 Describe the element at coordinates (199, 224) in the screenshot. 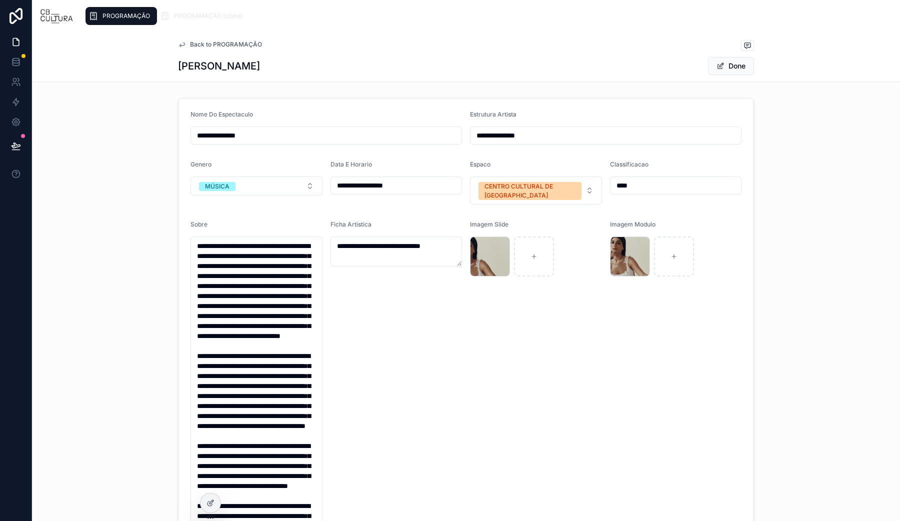

I see `span: Sobre` at that location.